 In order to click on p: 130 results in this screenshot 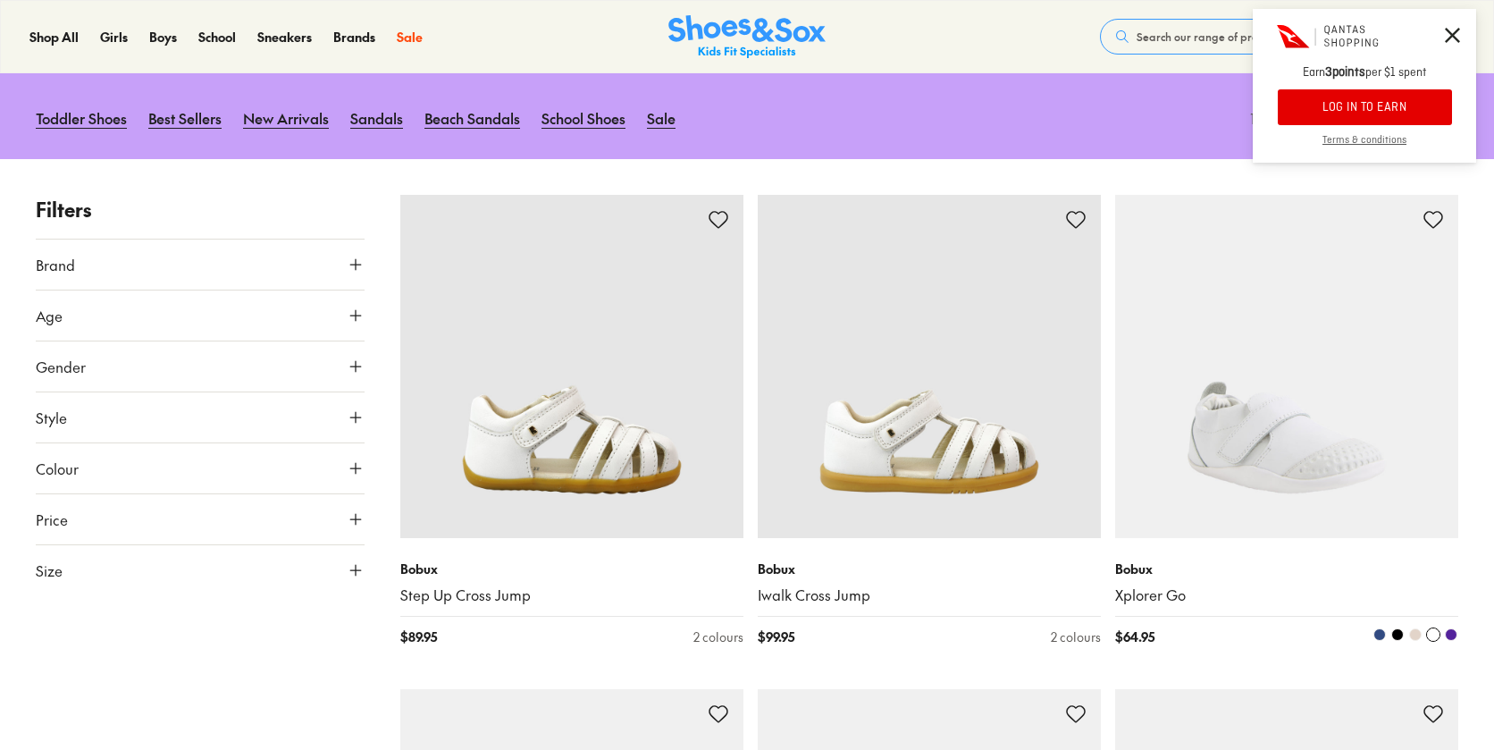, I will do `click(1278, 118)`.